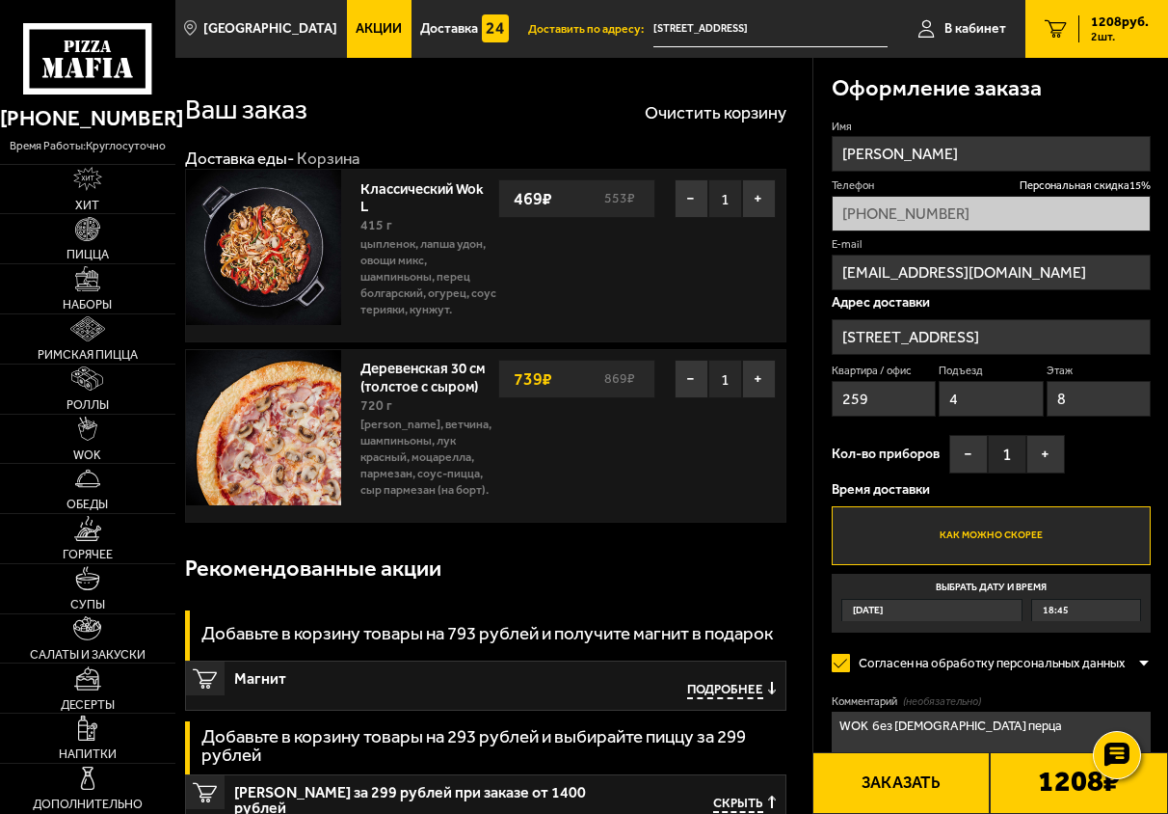 Image resolution: width=1168 pixels, height=814 pixels. I want to click on button: Скрыть, so click(744, 804).